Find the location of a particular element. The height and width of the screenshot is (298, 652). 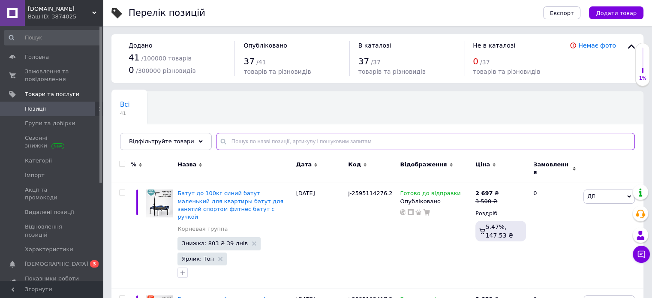

span: Батут до 100кг синий батут маленький для квартиры батут для занятий спортом фитнес батут с ручкой is located at coordinates (230, 205).